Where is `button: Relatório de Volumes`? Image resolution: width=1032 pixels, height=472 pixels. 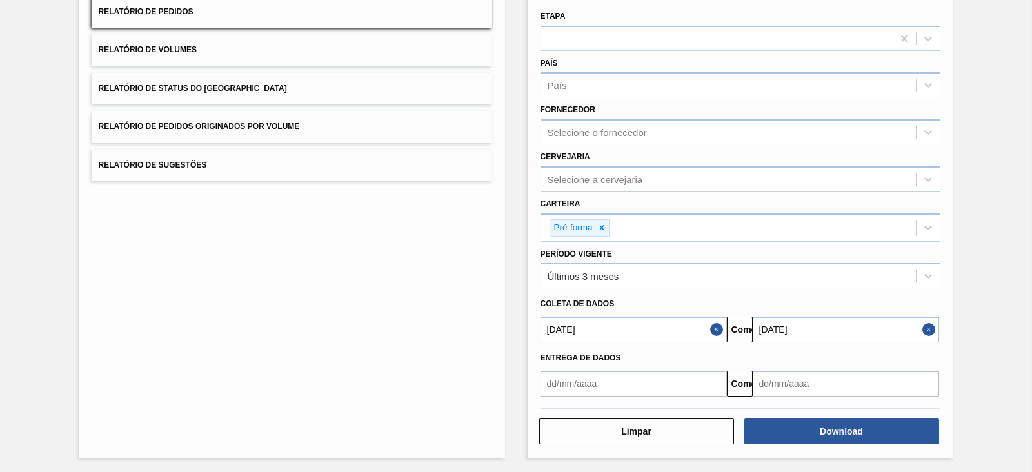
button: Relatório de Volumes is located at coordinates (292, 50).